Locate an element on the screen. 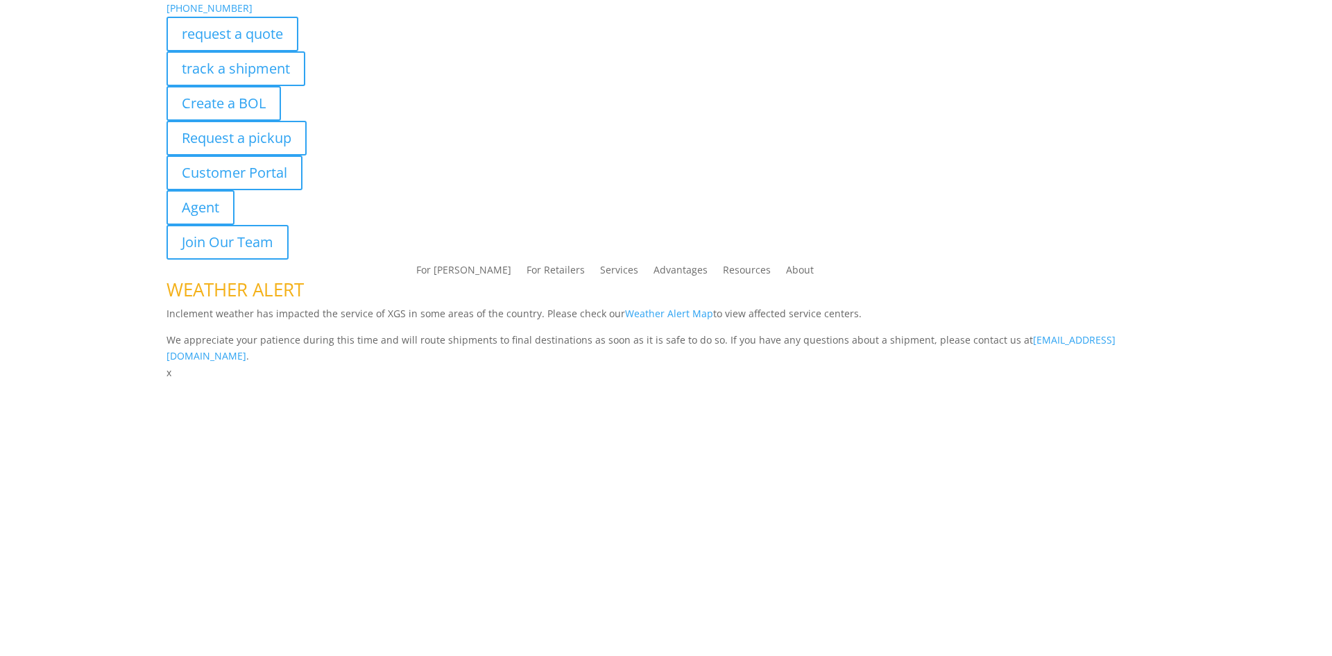 This screenshot has width=1332, height=656. p: Complete the form below and a member of our team will be in touch within 24 hours. is located at coordinates (666, 417).